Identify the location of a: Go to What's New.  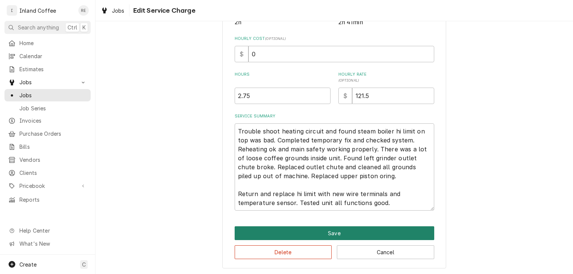
(47, 244).